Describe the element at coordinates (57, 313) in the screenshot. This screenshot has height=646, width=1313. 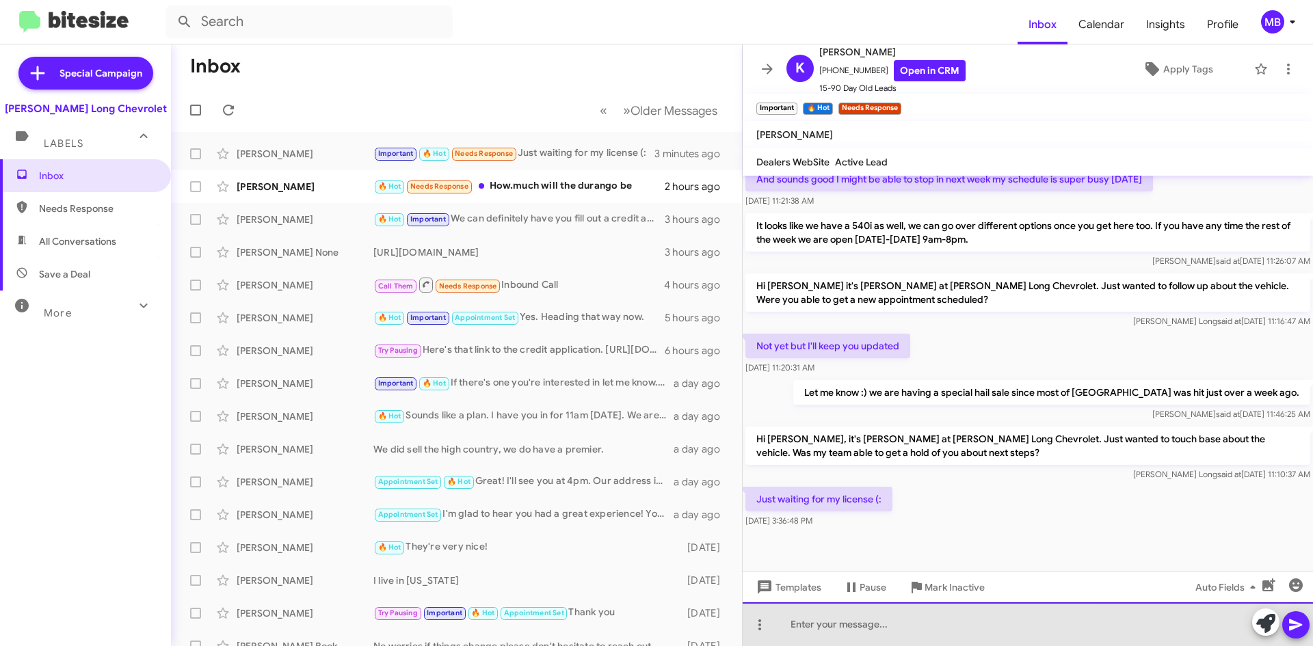
I see `span: More` at that location.